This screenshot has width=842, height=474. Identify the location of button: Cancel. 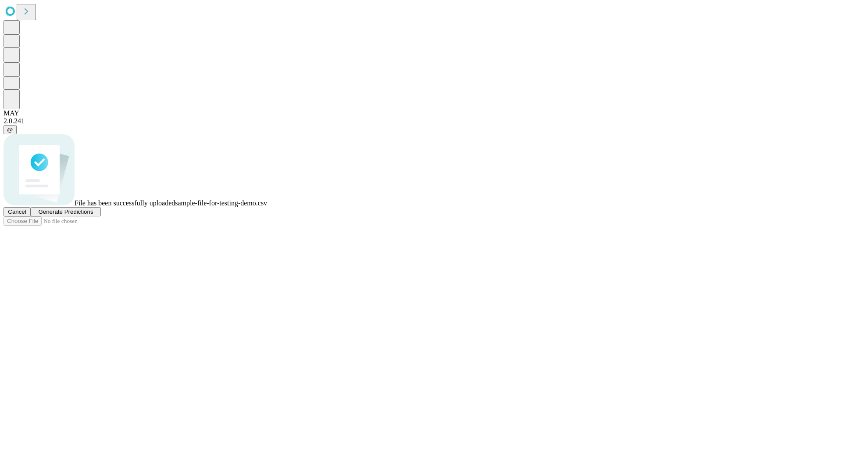
(17, 211).